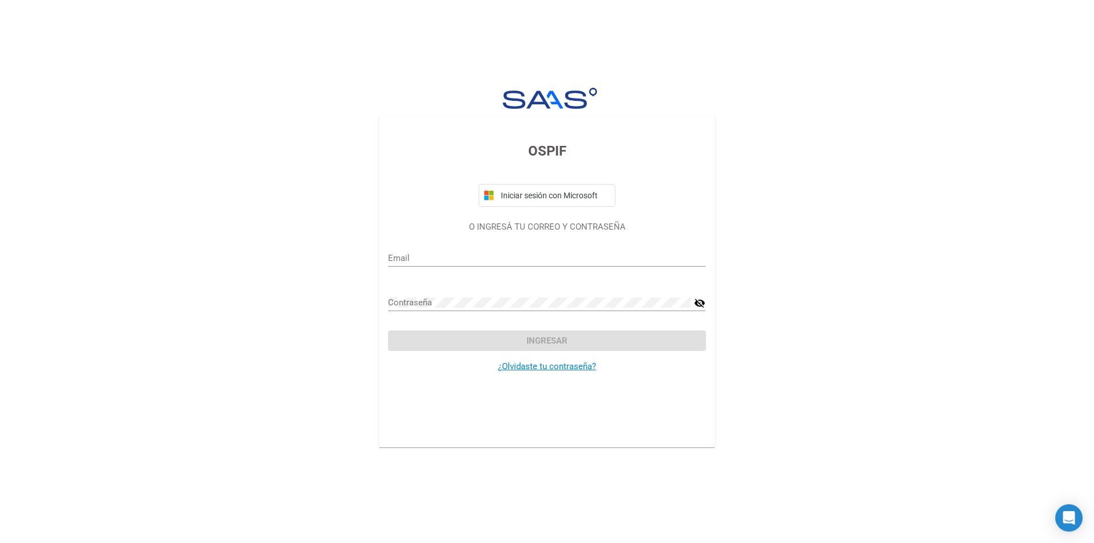  Describe the element at coordinates (546, 151) in the screenshot. I see `h3: OSPIF` at that location.